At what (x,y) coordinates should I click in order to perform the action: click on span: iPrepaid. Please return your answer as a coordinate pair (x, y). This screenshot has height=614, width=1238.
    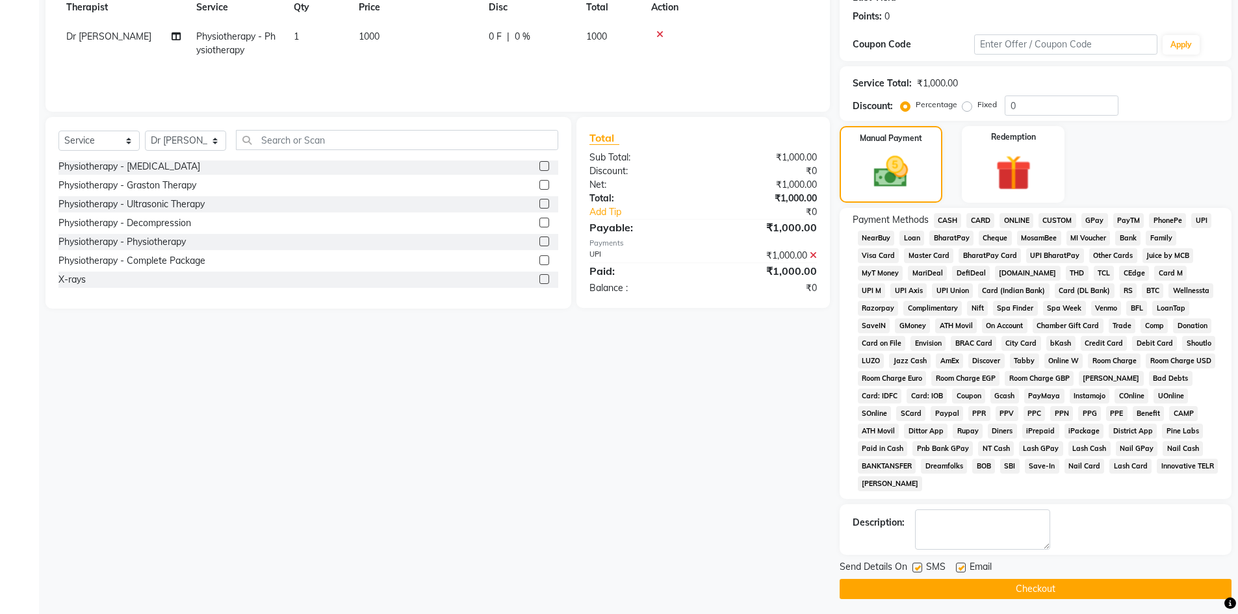
    Looking at the image, I should click on (1041, 431).